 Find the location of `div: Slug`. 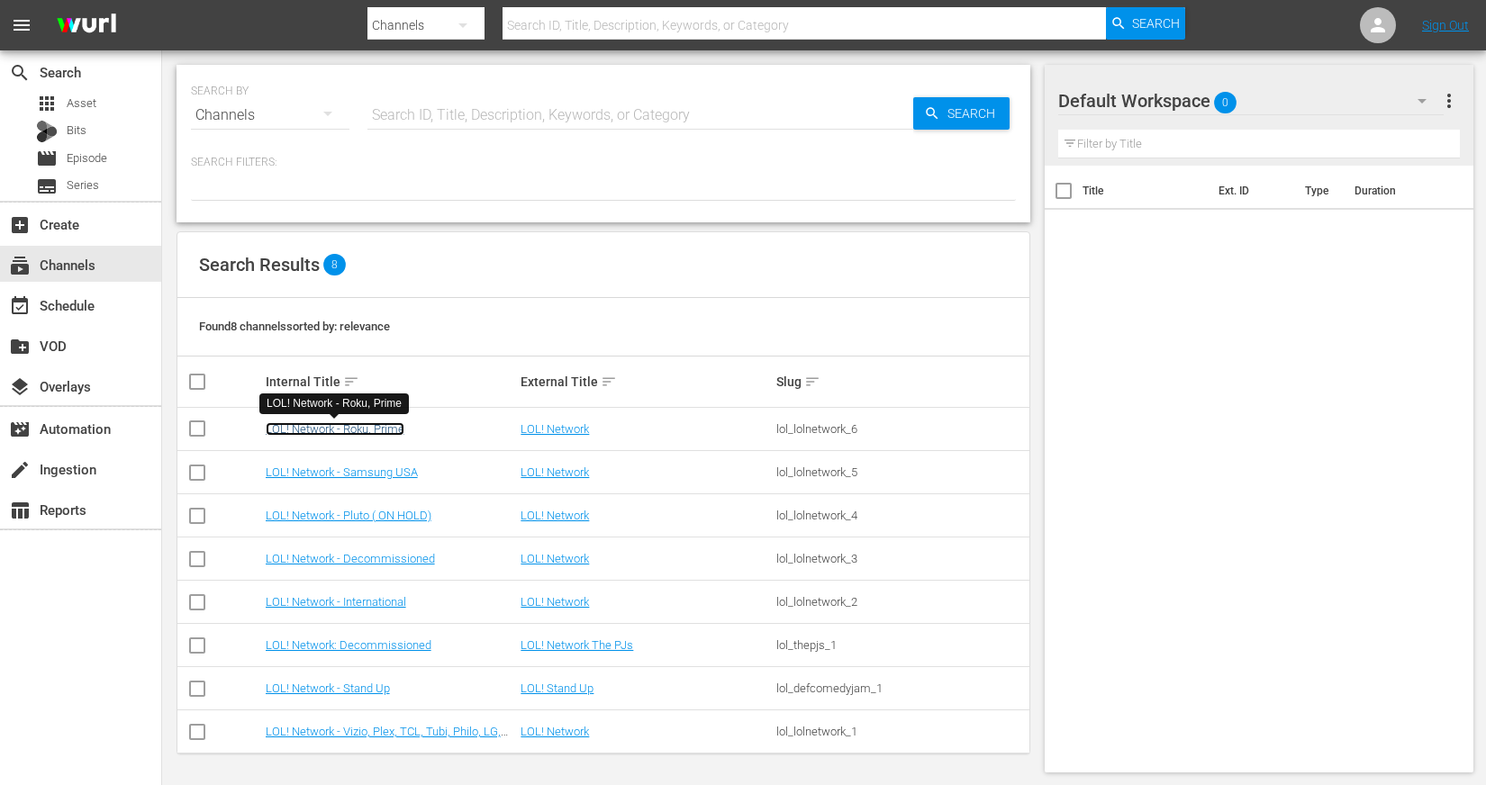

div: Slug is located at coordinates (901, 382).